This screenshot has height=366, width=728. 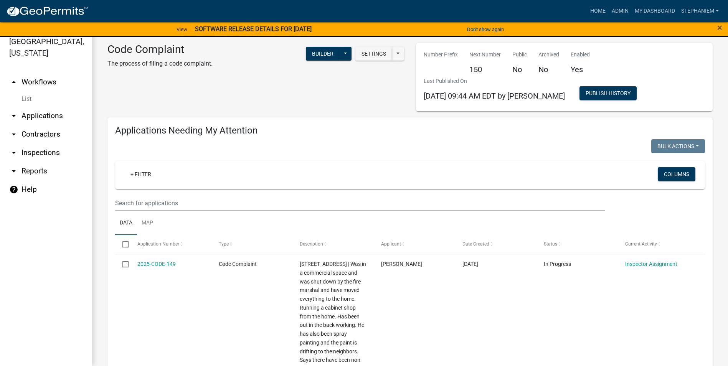 What do you see at coordinates (182, 29) in the screenshot?
I see `a: View` at bounding box center [182, 29].